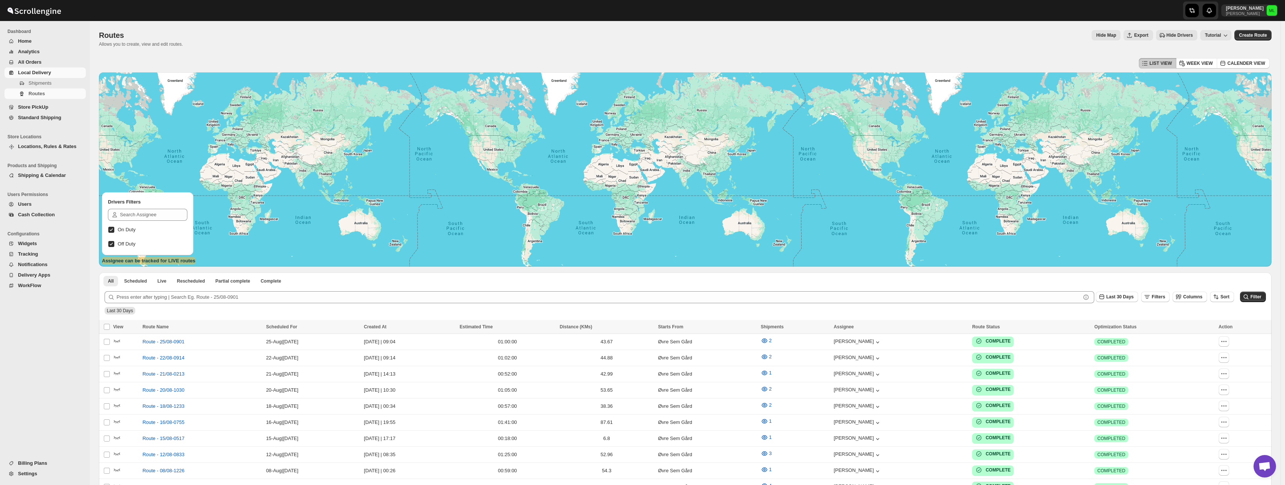  What do you see at coordinates (986, 327) in the screenshot?
I see `span: Route Status` at bounding box center [986, 327].